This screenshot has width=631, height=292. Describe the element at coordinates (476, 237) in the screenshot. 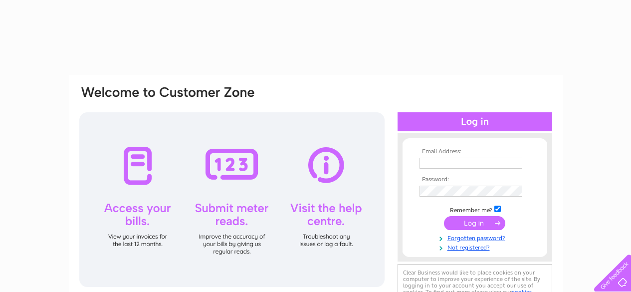

I see `a: Forgotten password?` at that location.